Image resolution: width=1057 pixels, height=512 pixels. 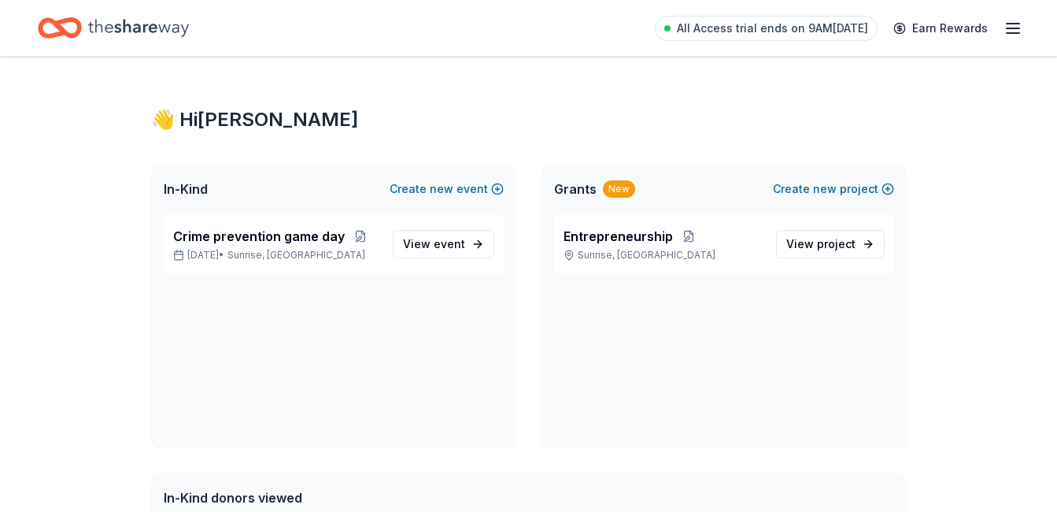 I want to click on a: Home, so click(x=113, y=28).